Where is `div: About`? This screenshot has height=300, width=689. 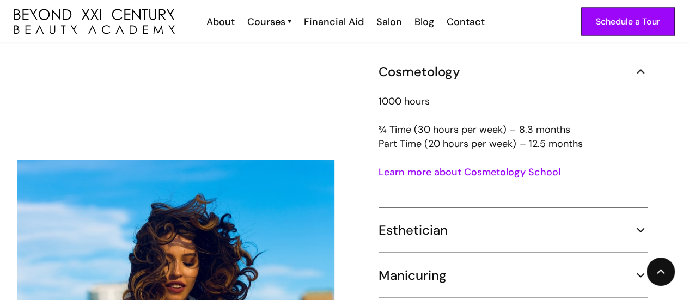
div: About is located at coordinates (221, 21).